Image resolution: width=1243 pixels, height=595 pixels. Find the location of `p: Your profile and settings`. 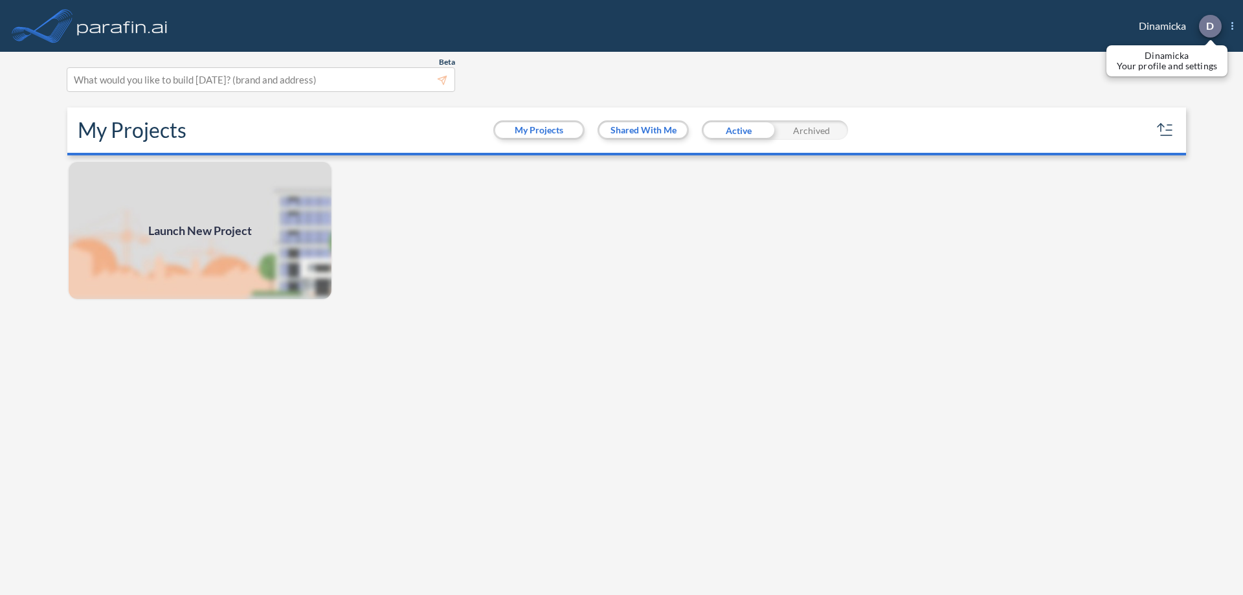

p: Your profile and settings is located at coordinates (1166, 66).